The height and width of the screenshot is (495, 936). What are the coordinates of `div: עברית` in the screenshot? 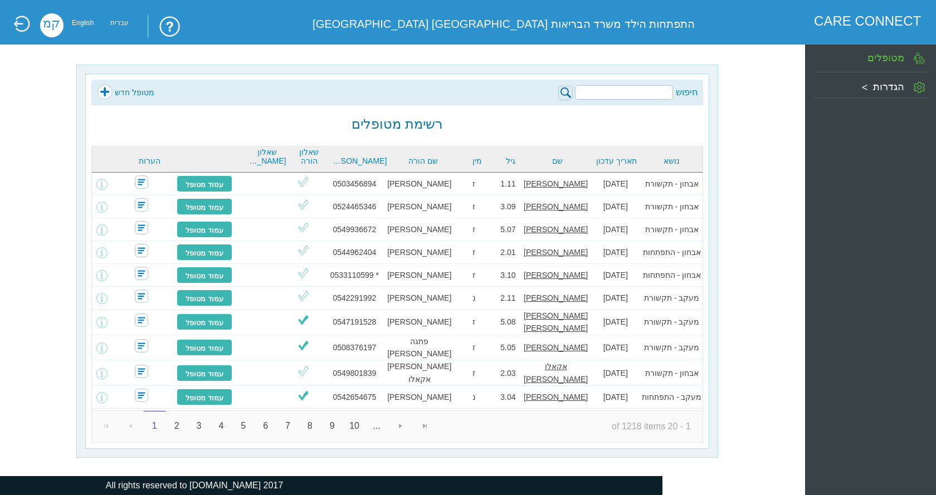 It's located at (119, 23).